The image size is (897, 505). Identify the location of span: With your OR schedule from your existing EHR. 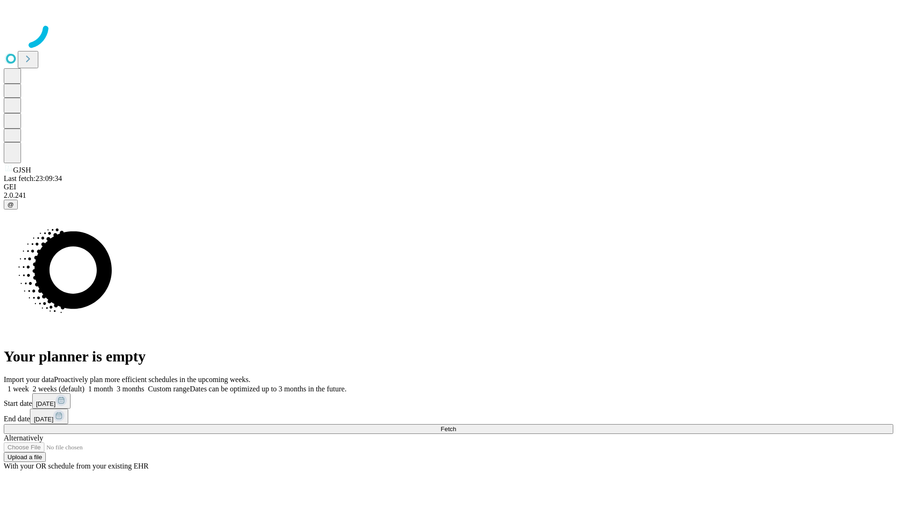
(76, 465).